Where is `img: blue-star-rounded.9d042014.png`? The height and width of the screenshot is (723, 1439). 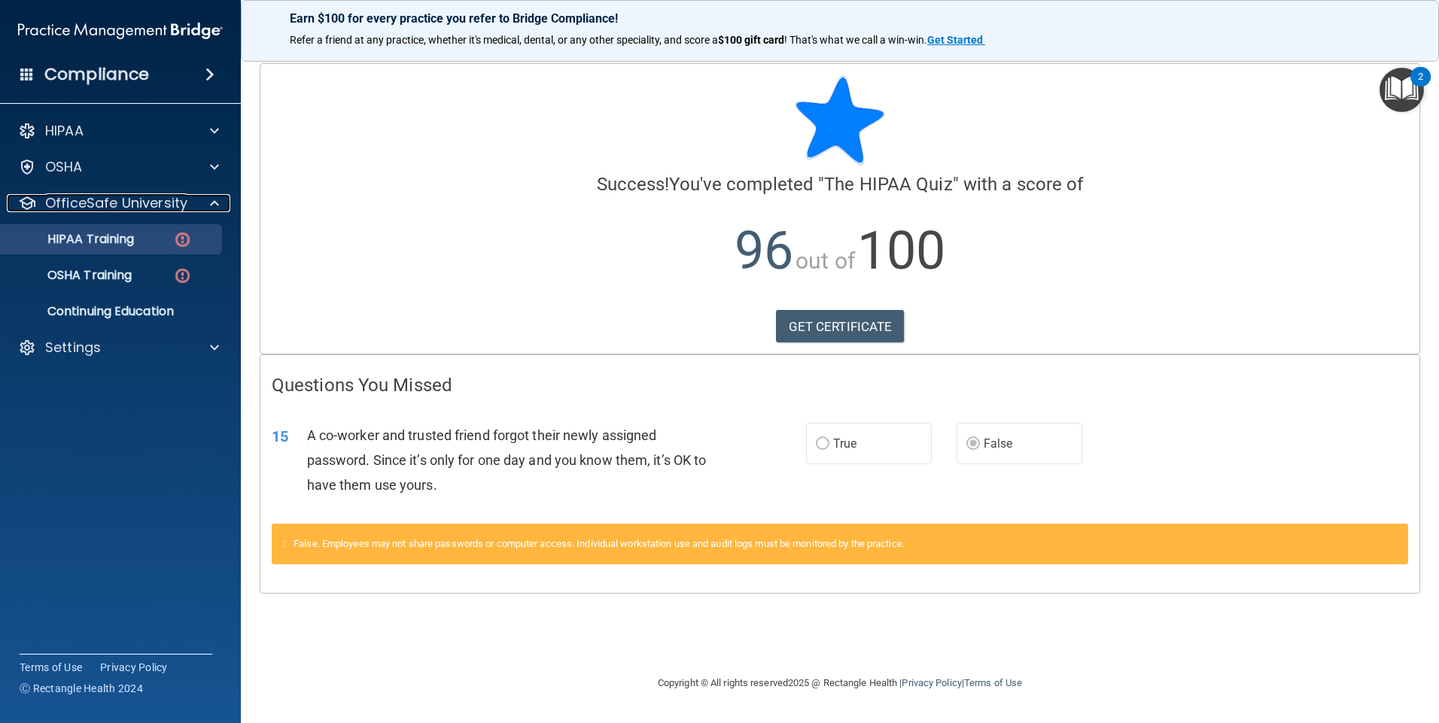 img: blue-star-rounded.9d042014.png is located at coordinates (840, 120).